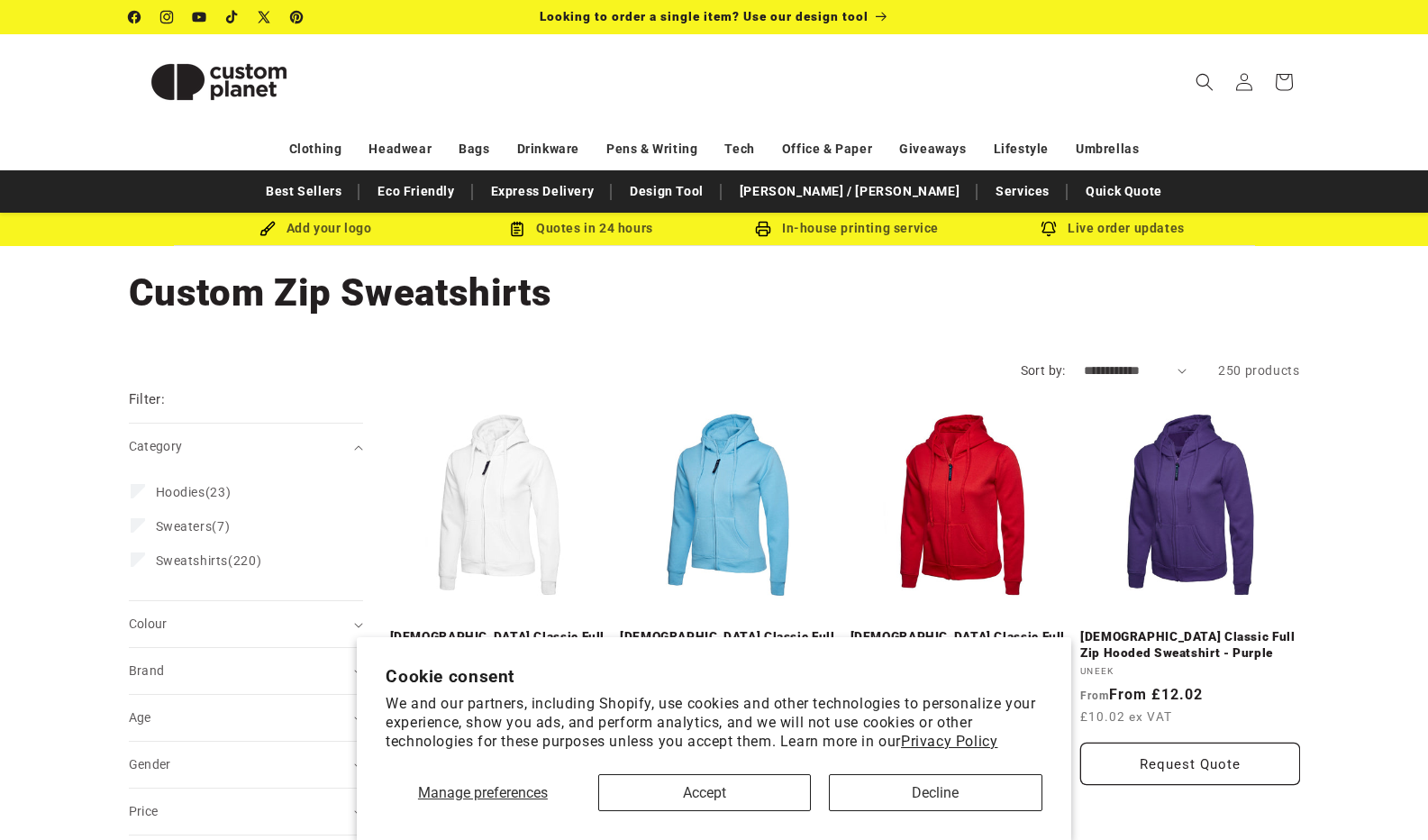  What do you see at coordinates (1259, 370) in the screenshot?
I see `span: 250 products` at bounding box center [1259, 370].